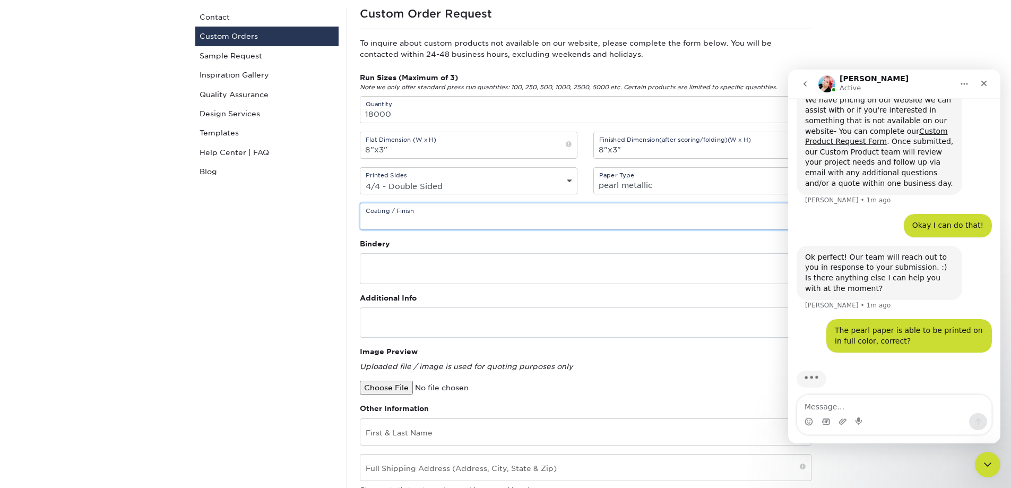 The image size is (1011, 488). I want to click on p: To inquire about custom products not available on our website, please complete the form below. Yo..., so click(585, 48).